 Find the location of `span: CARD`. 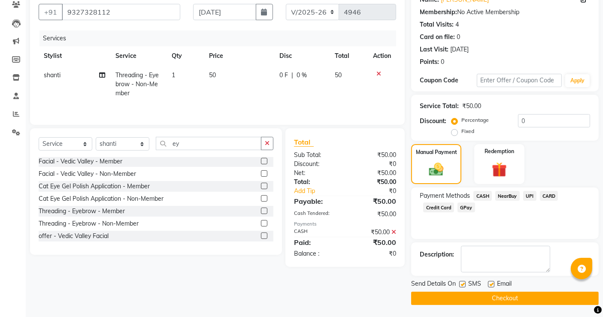

span: CARD is located at coordinates (549, 196).